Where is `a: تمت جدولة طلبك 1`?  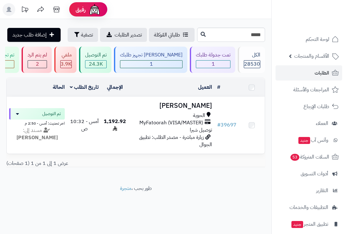
a: تمت جدولة طلبك 1 is located at coordinates (212, 60).